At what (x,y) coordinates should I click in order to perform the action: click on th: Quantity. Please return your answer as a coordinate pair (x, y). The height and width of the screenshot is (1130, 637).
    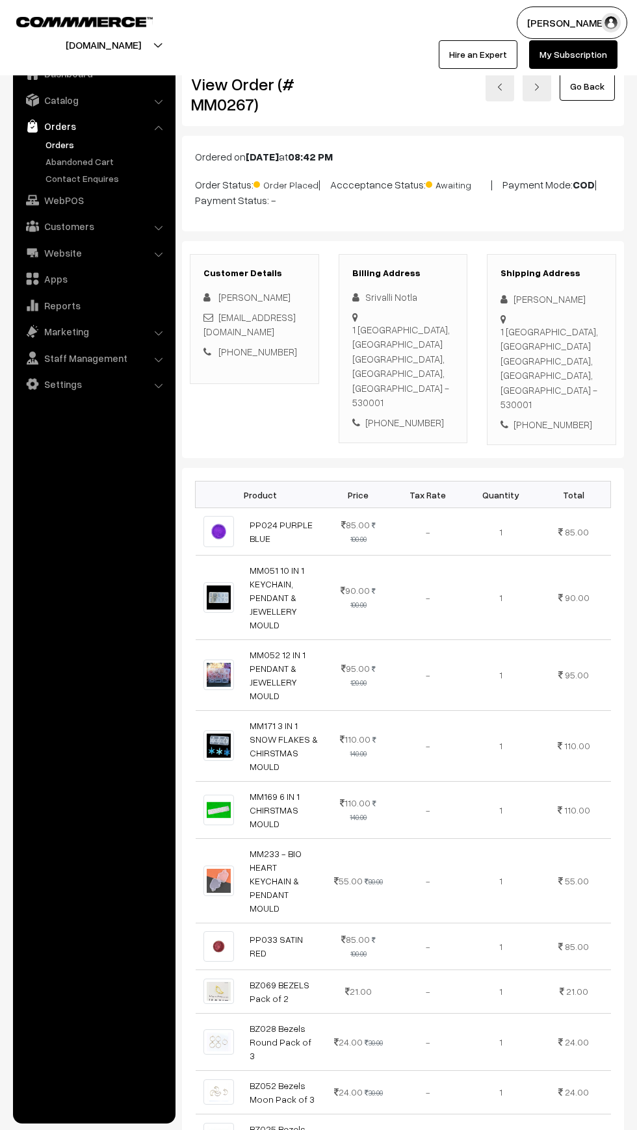
    Looking at the image, I should click on (500, 494).